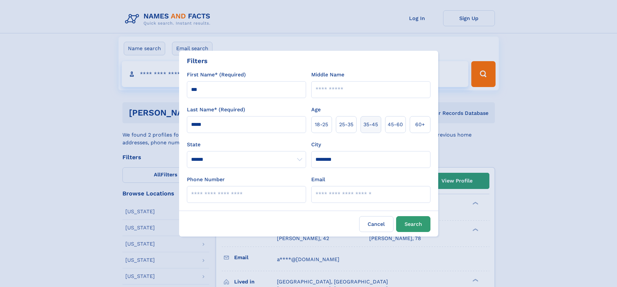 The width and height of the screenshot is (617, 287). Describe the element at coordinates (395, 125) in the screenshot. I see `span: 45‑60` at that location.